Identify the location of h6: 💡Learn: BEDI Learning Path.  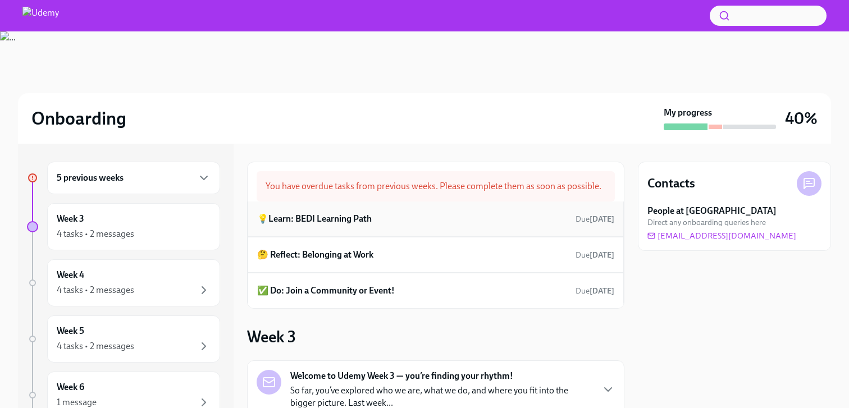
(314, 219).